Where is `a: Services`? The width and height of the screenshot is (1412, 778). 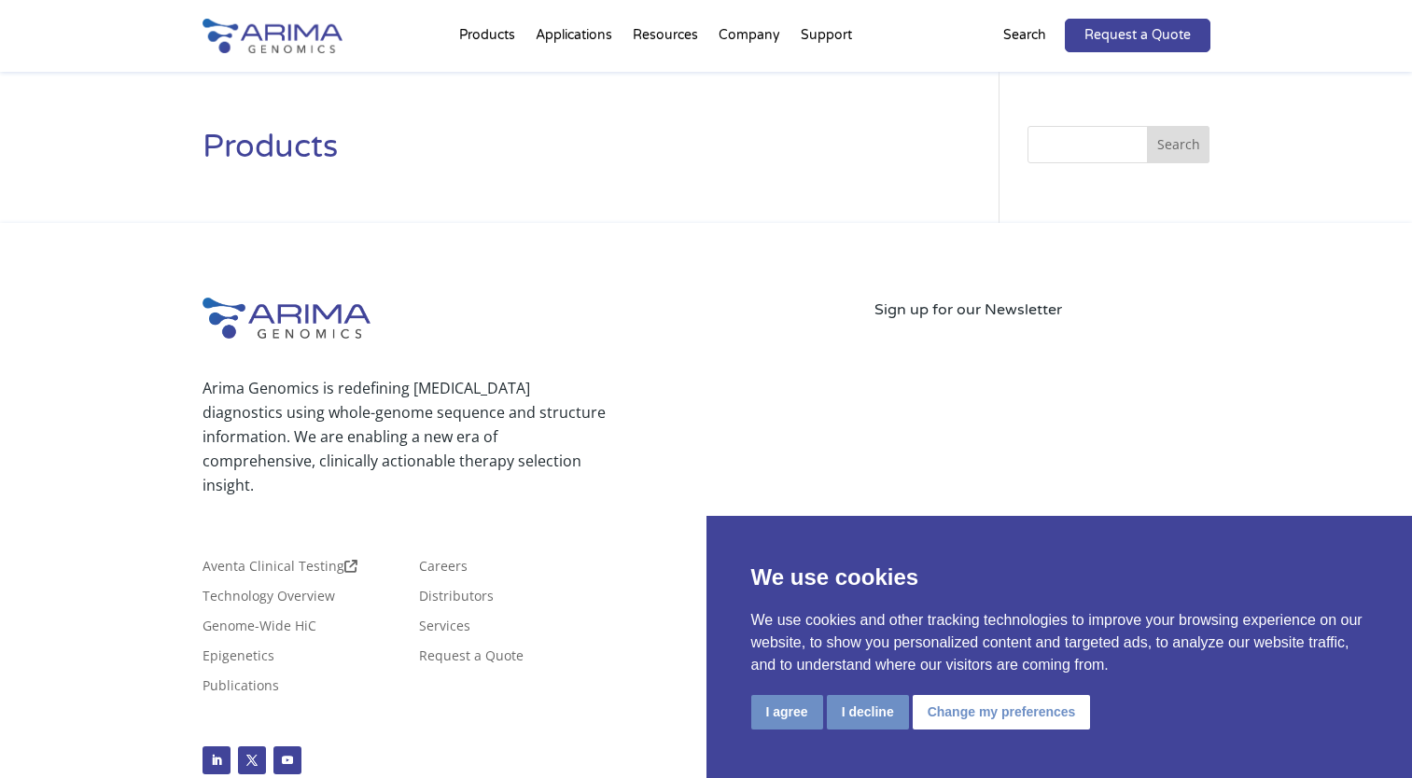 a: Services is located at coordinates (444, 630).